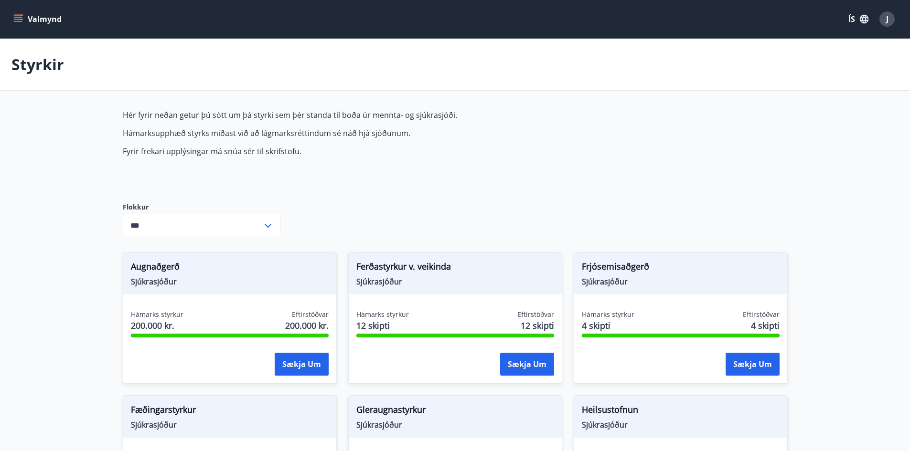 This screenshot has height=451, width=910. I want to click on label: Flokkur, so click(202, 207).